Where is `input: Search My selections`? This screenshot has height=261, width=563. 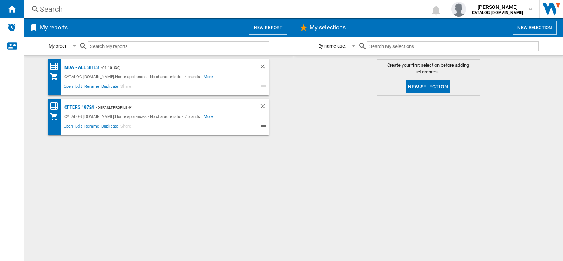
input: Search My selections is located at coordinates (452, 46).